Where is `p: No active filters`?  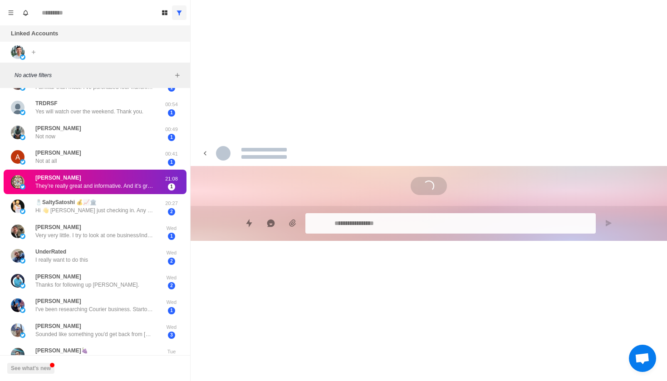
p: No active filters is located at coordinates (93, 75).